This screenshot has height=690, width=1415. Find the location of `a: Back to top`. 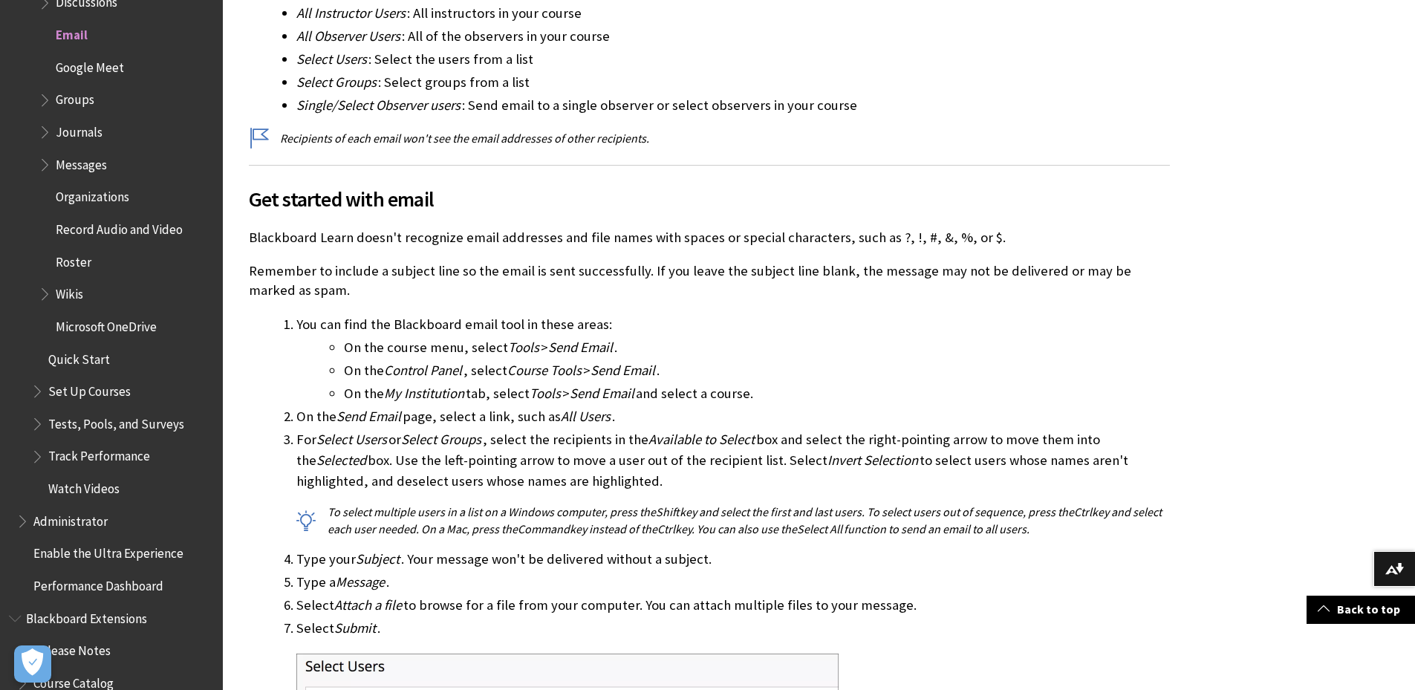

a: Back to top is located at coordinates (1361, 609).